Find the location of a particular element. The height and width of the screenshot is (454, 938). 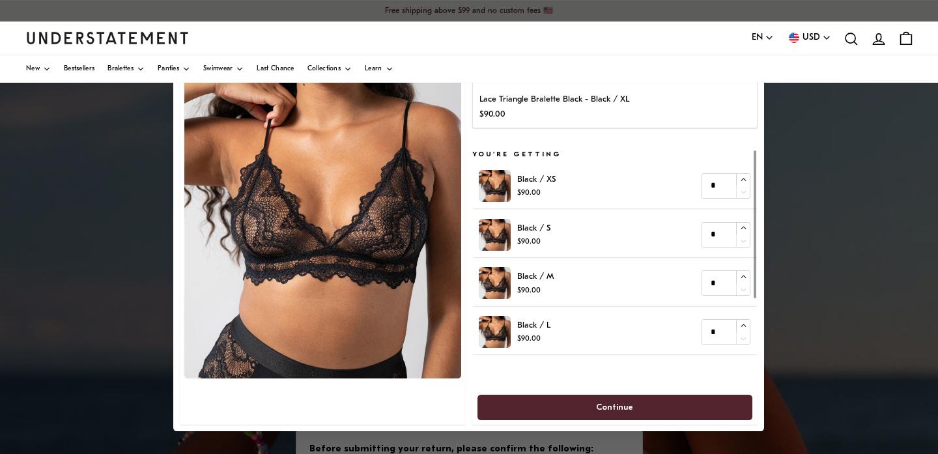

a: New is located at coordinates (38, 69).